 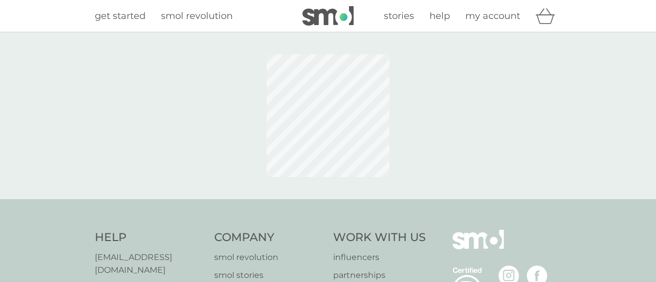 What do you see at coordinates (149, 238) in the screenshot?
I see `h4: Help` at bounding box center [149, 238].